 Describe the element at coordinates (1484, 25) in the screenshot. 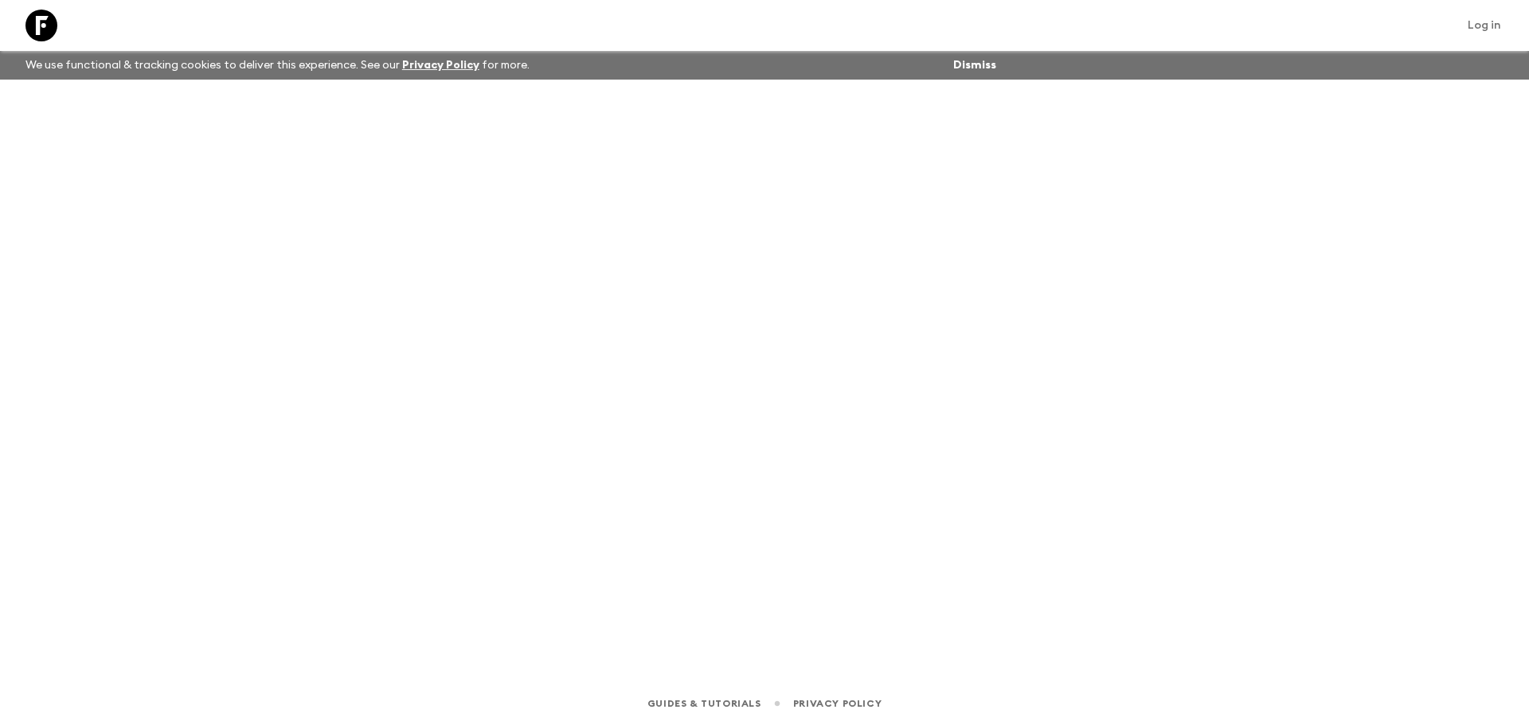

I see `a: Log in` at that location.